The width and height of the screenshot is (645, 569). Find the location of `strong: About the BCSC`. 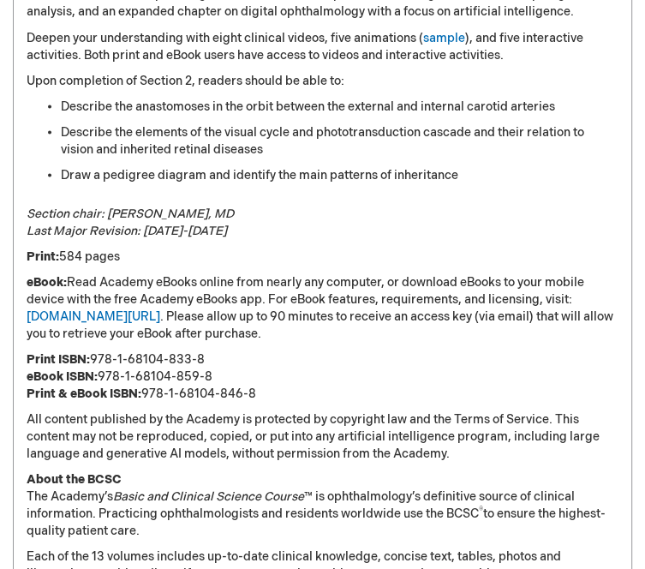

strong: About the BCSC is located at coordinates (74, 478).